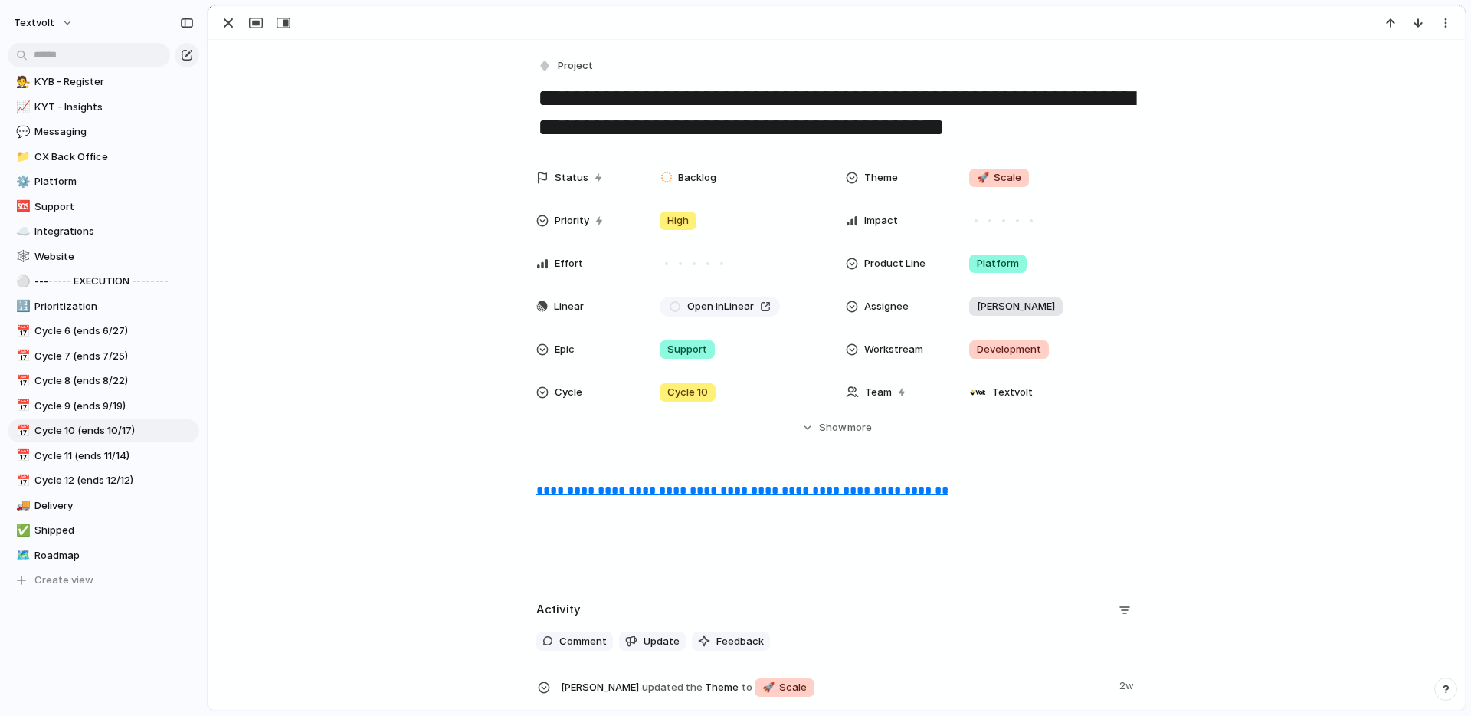 This screenshot has width=1471, height=716. I want to click on a: 📁CX Back Office, so click(103, 157).